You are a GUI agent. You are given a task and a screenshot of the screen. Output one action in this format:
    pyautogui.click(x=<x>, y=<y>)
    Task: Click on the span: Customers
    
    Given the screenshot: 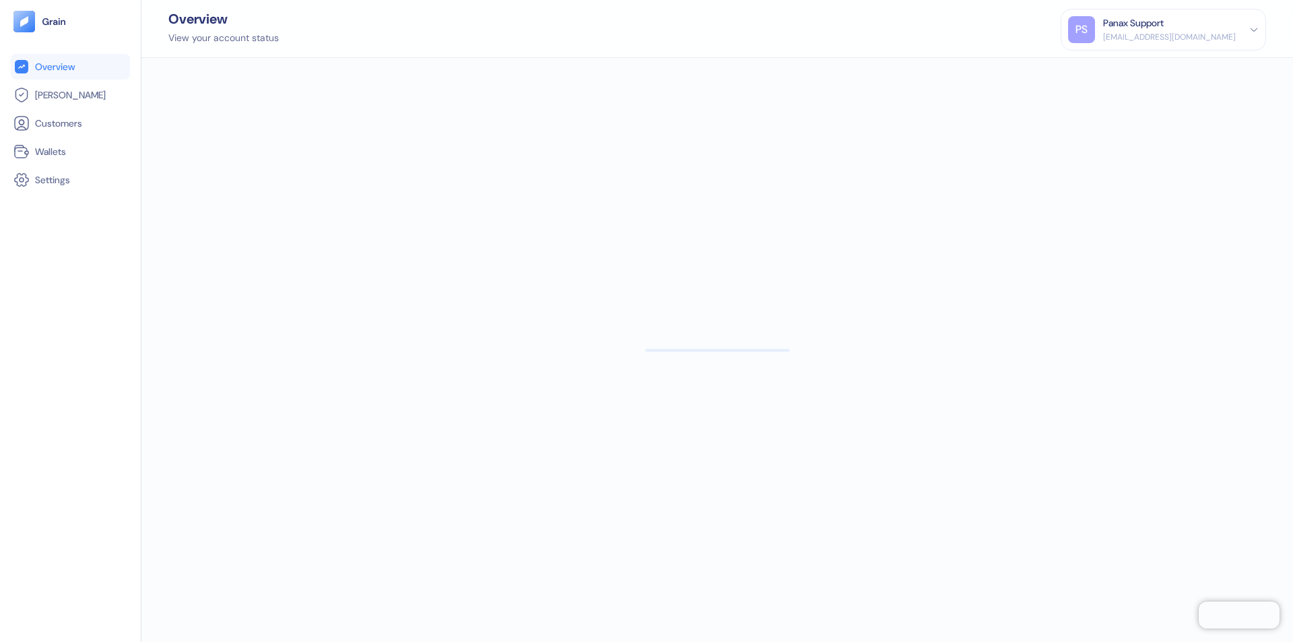 What is the action you would take?
    pyautogui.click(x=59, y=123)
    